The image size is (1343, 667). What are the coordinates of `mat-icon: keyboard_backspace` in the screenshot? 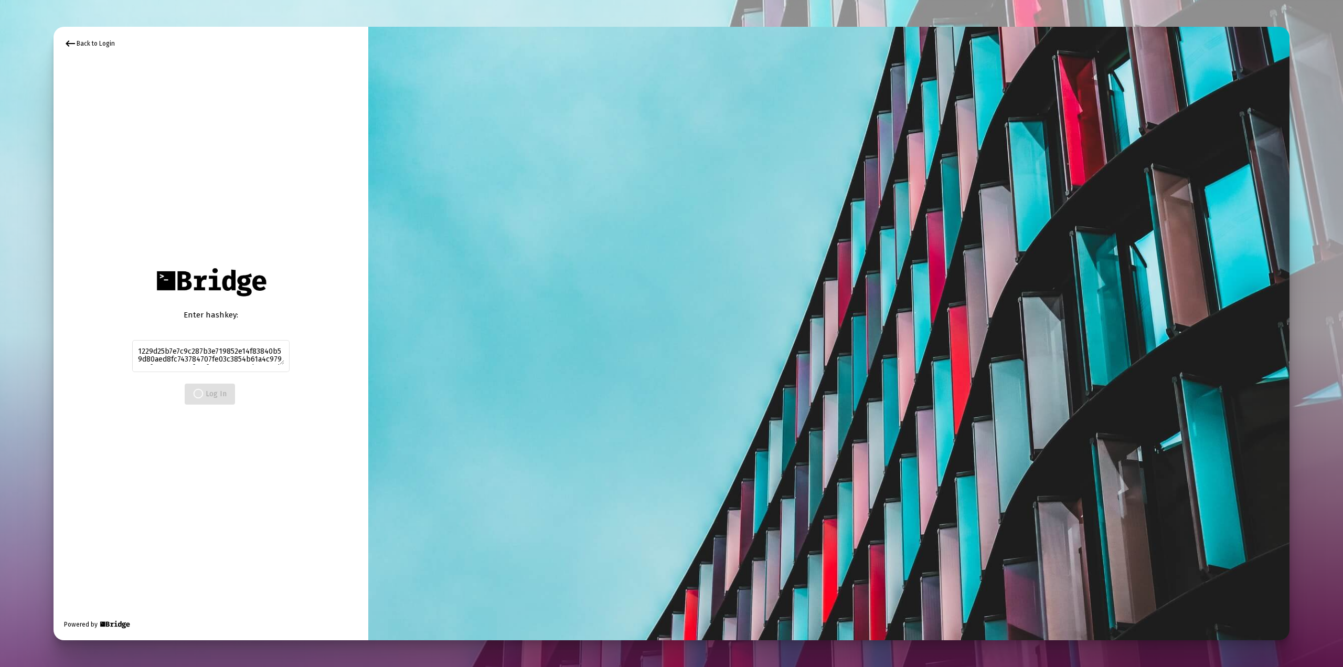 It's located at (70, 44).